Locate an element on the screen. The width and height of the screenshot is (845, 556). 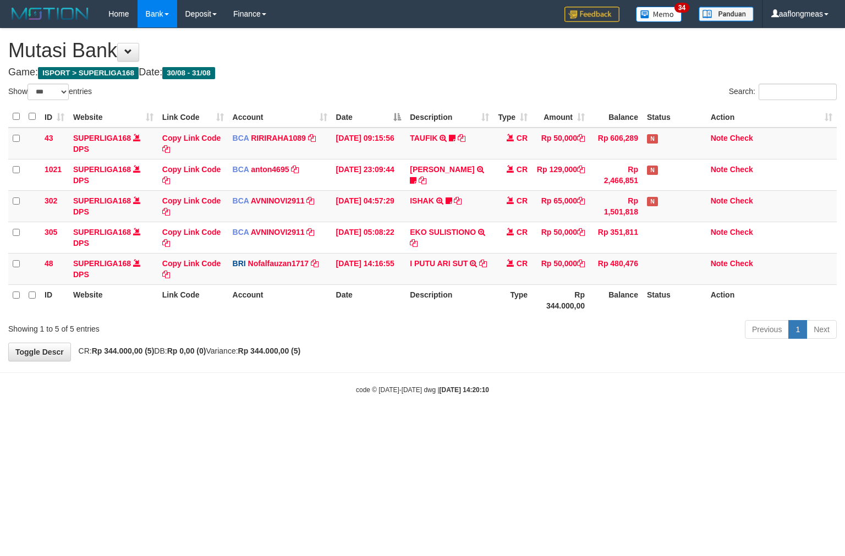
a: Copy TAUFIK to clipboard is located at coordinates (462, 138).